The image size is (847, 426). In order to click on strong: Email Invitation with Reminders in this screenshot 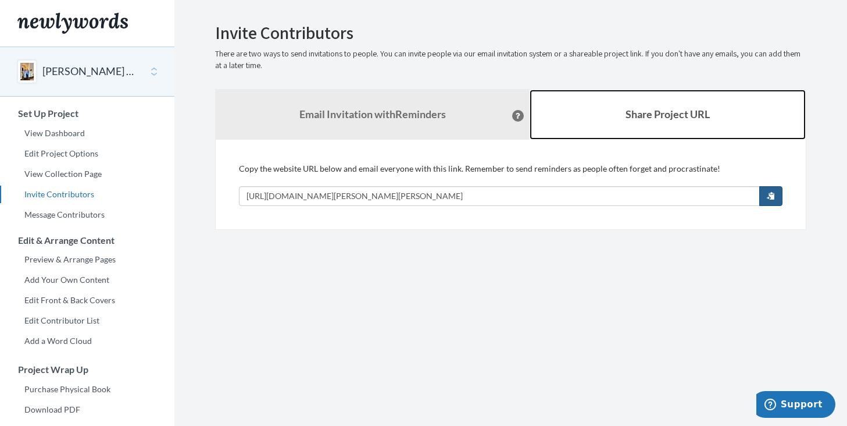, I will do `click(373, 114)`.